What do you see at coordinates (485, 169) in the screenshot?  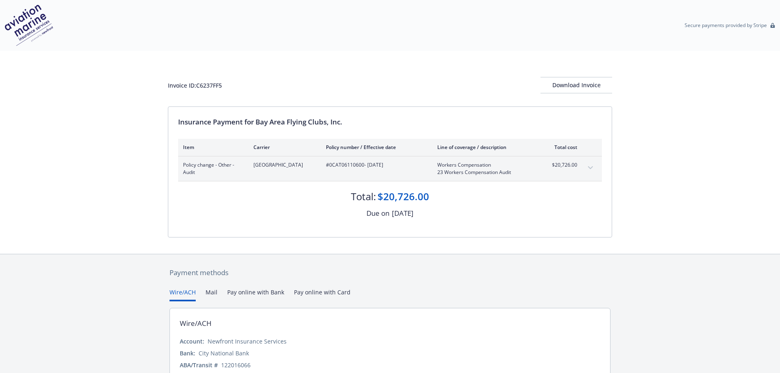 I see `span: Workers Compensation23 Workers Compensation Audit` at bounding box center [485, 169].